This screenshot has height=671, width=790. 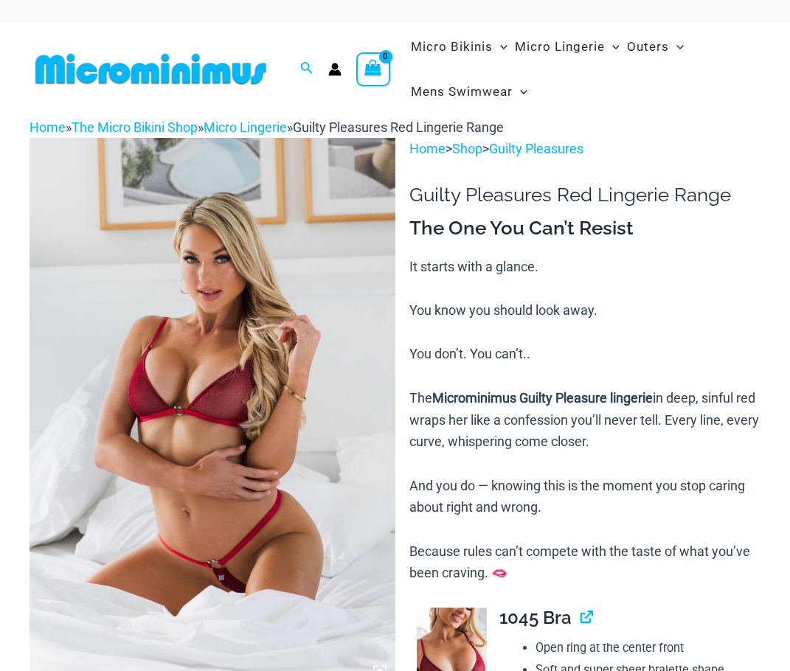 I want to click on span: Micro Lingerie, so click(x=560, y=46).